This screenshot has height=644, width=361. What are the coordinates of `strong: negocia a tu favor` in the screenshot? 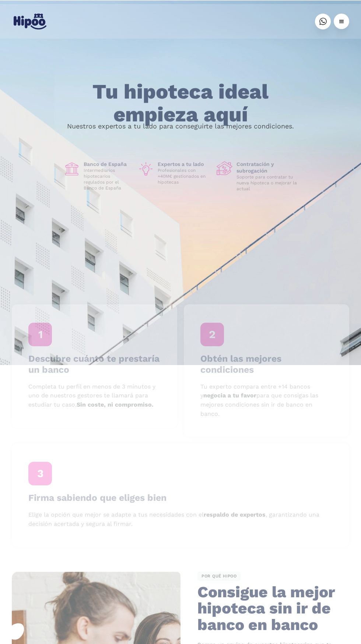 It's located at (230, 395).